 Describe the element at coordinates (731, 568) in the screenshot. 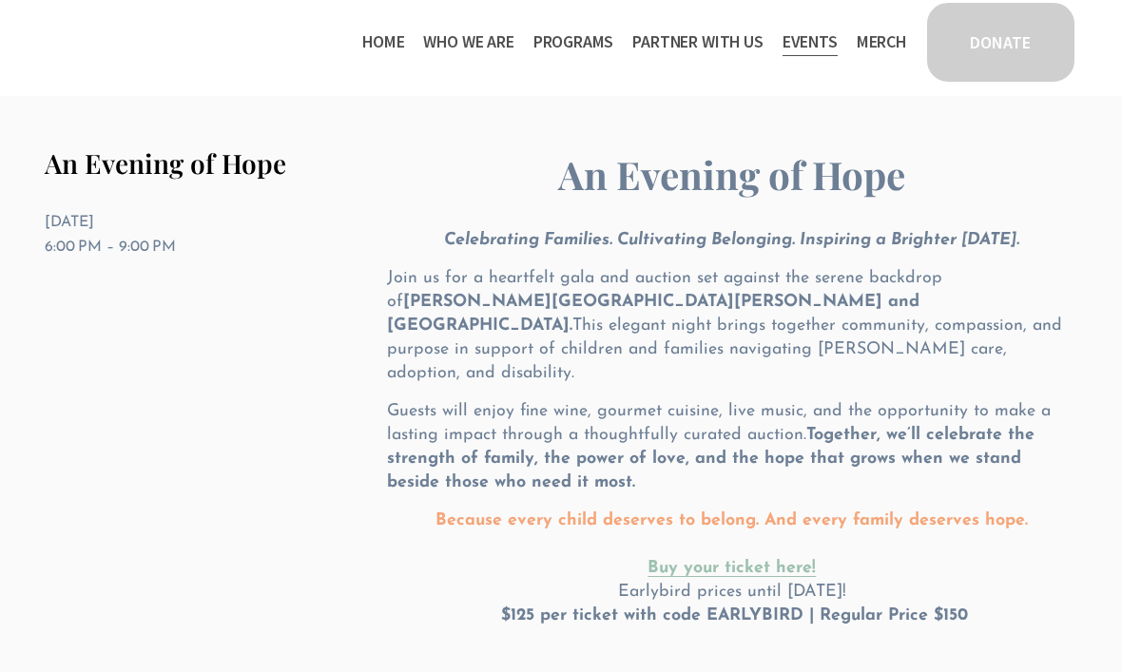

I see `a: Buy your ticket here!` at that location.